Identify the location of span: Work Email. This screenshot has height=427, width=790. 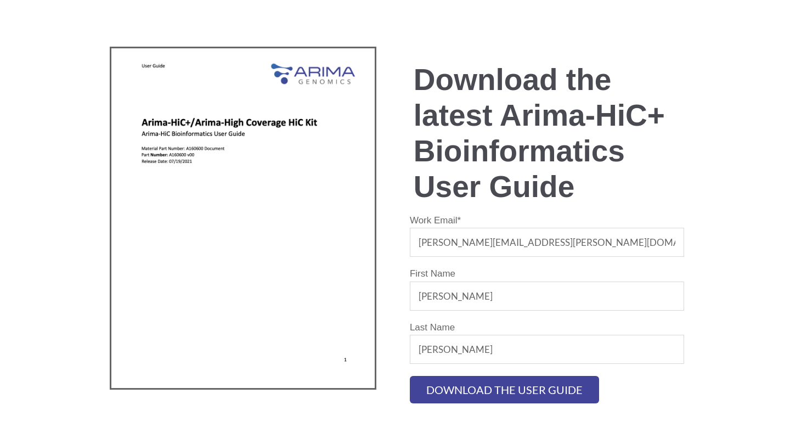
(433, 220).